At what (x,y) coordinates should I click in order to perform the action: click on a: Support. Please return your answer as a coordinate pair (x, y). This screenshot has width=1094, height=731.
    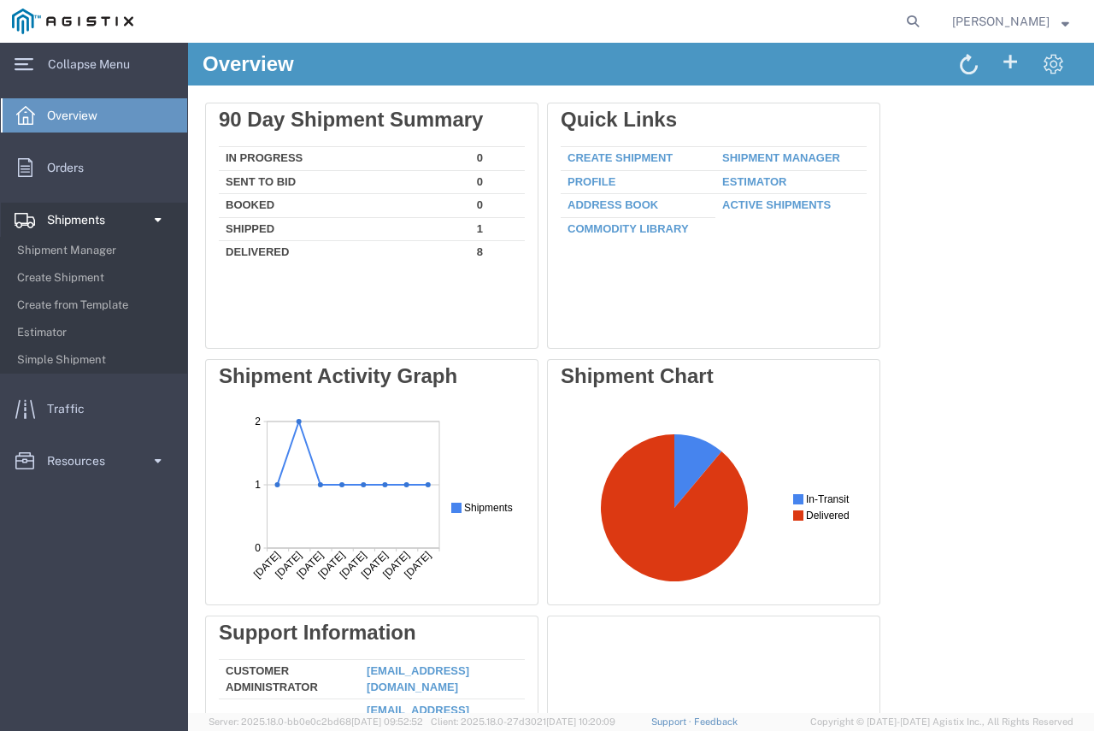
    Looking at the image, I should click on (673, 722).